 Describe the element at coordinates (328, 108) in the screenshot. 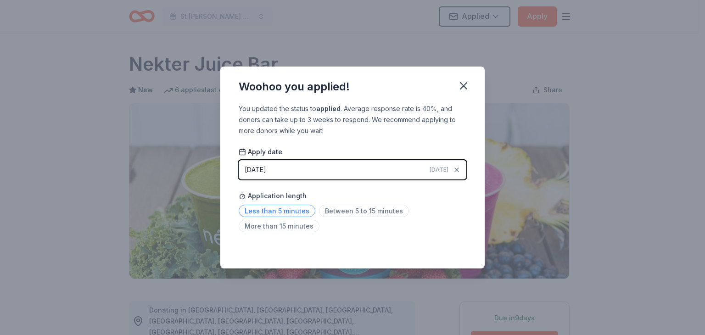

I see `b: applied` at that location.